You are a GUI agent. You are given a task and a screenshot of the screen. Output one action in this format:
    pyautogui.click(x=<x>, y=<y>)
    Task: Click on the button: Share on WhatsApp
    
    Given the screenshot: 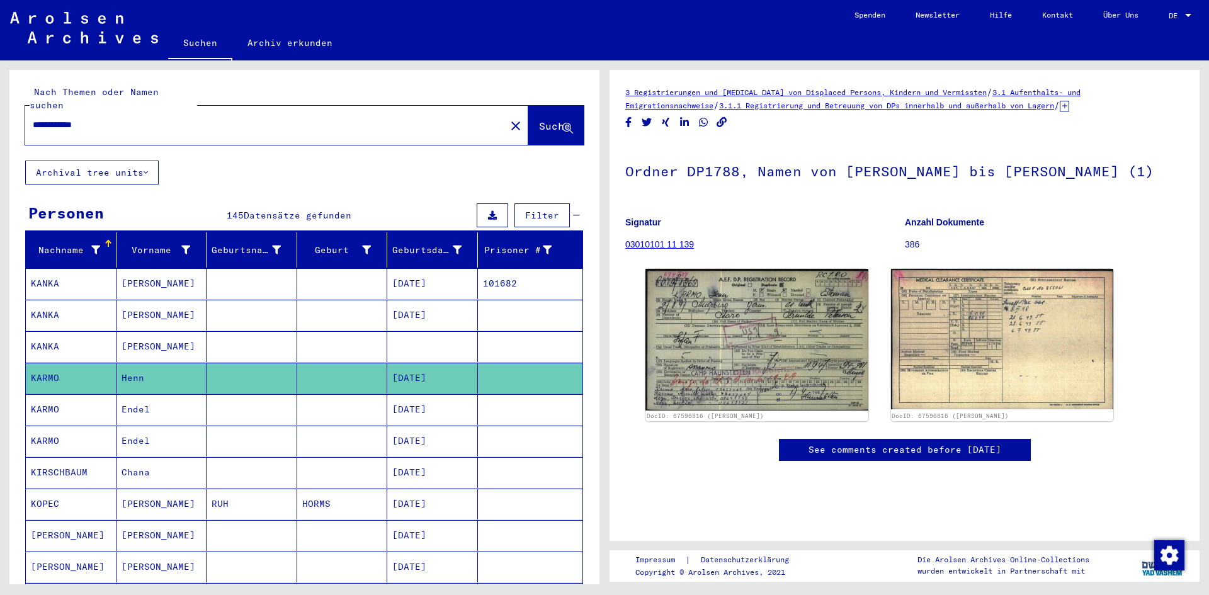 What is the action you would take?
    pyautogui.click(x=703, y=122)
    